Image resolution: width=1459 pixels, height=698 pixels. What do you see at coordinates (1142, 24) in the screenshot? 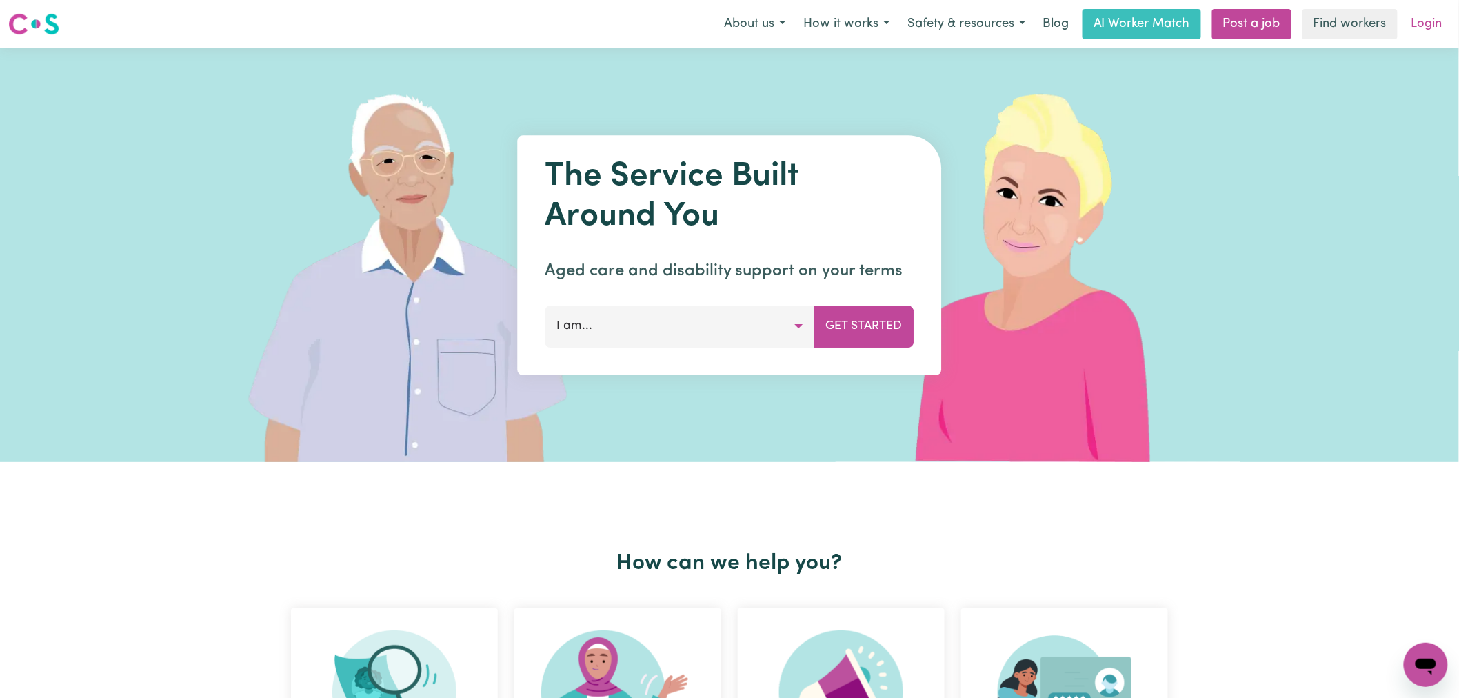
I see `a: AI Worker Match` at bounding box center [1142, 24].